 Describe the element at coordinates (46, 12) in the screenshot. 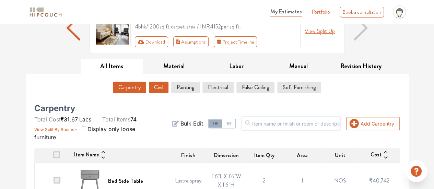

I see `img: logo-horizontal.svg` at that location.